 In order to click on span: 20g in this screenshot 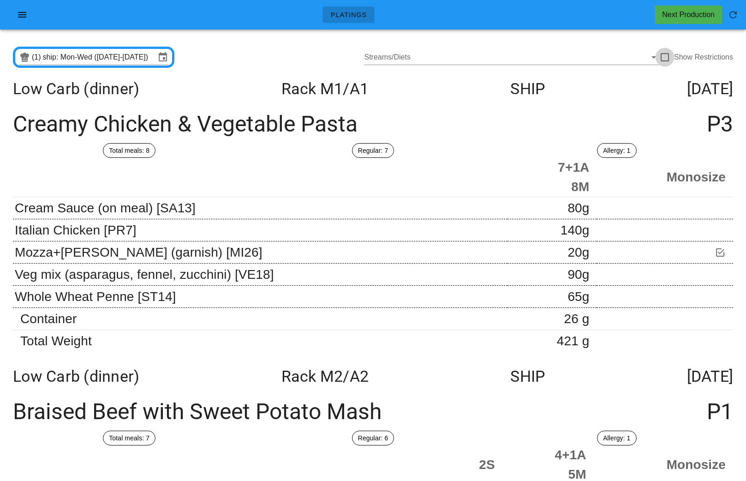, I will do `click(578, 252)`.